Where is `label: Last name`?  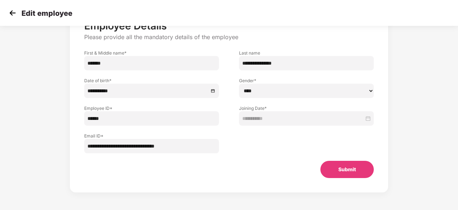 label: Last name is located at coordinates (306, 53).